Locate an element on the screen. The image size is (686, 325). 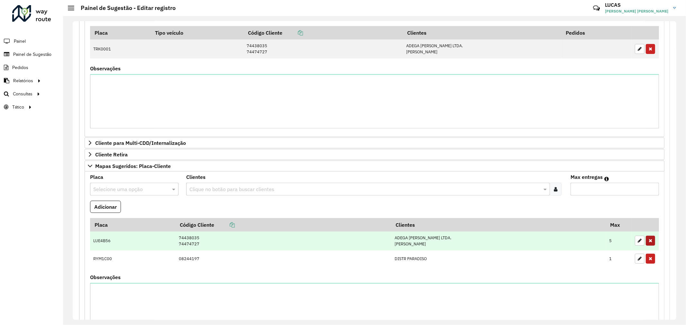
td: RYM1C00 is located at coordinates (133, 259).